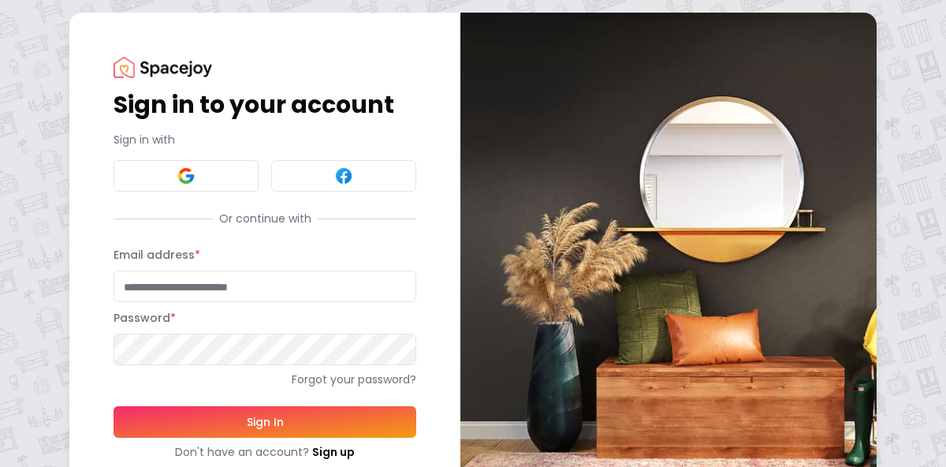 The height and width of the screenshot is (467, 946). I want to click on img: Google signin, so click(186, 176).